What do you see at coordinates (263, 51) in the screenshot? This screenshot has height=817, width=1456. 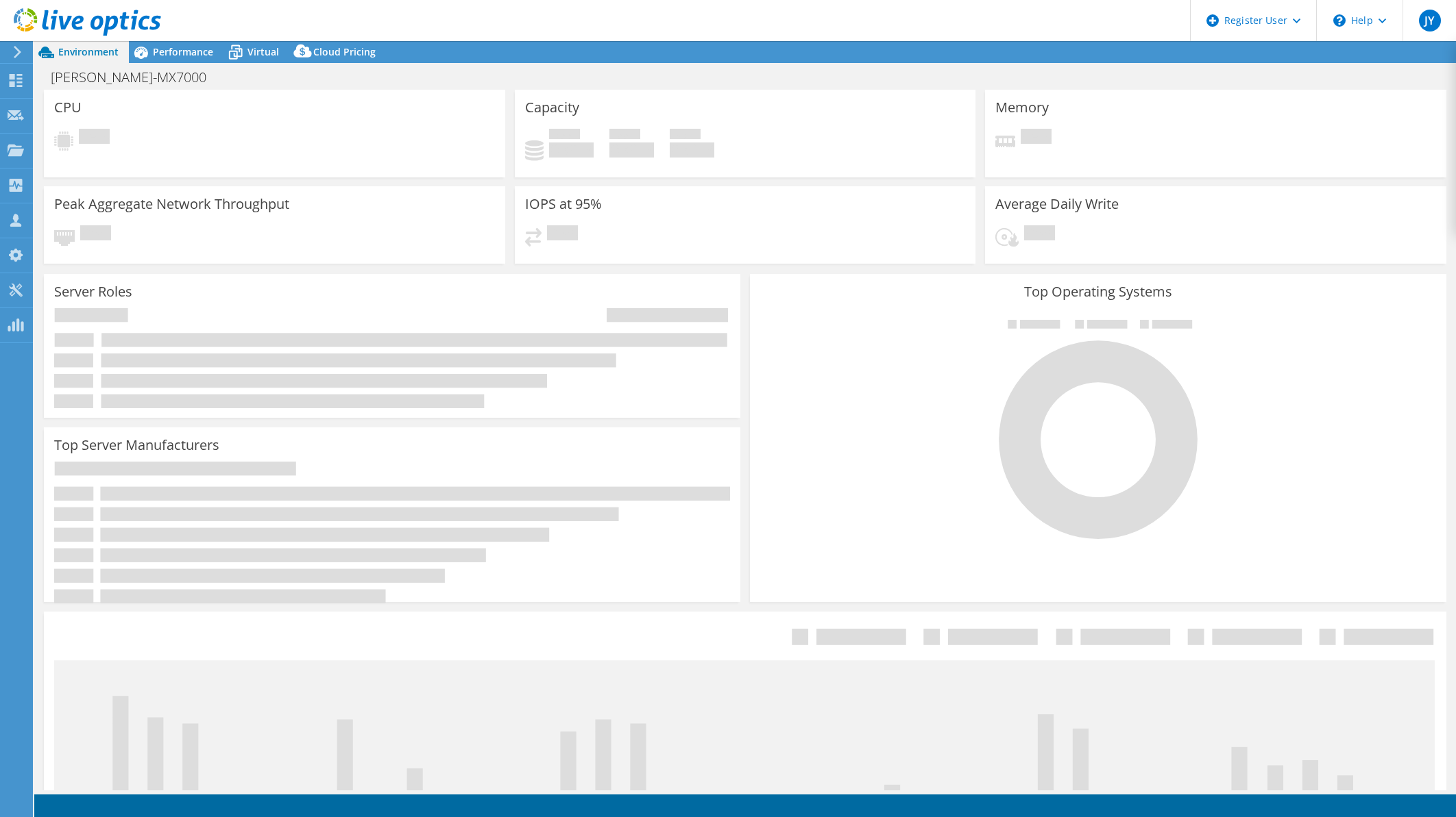 I see `span: Virtual` at bounding box center [263, 51].